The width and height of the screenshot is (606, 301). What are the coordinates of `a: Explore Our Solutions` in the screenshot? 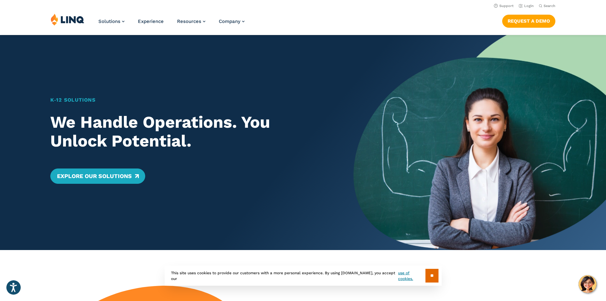 It's located at (97, 176).